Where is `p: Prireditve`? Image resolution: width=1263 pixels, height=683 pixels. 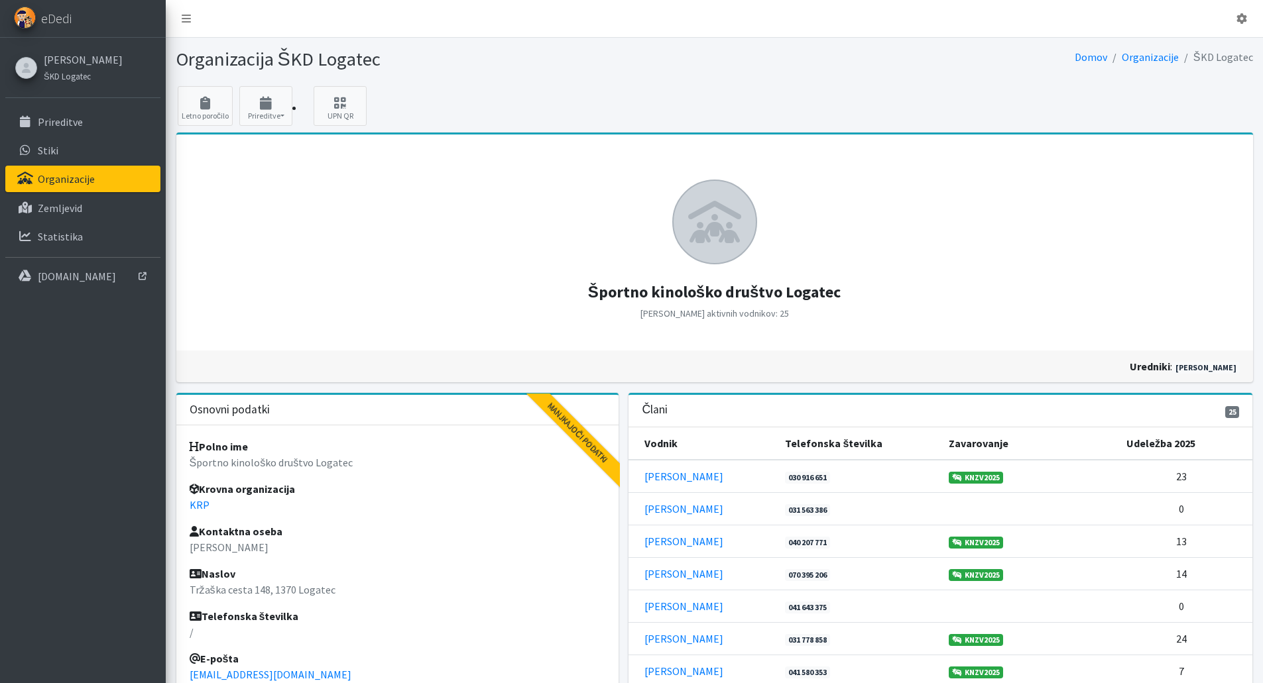
p: Prireditve is located at coordinates (60, 122).